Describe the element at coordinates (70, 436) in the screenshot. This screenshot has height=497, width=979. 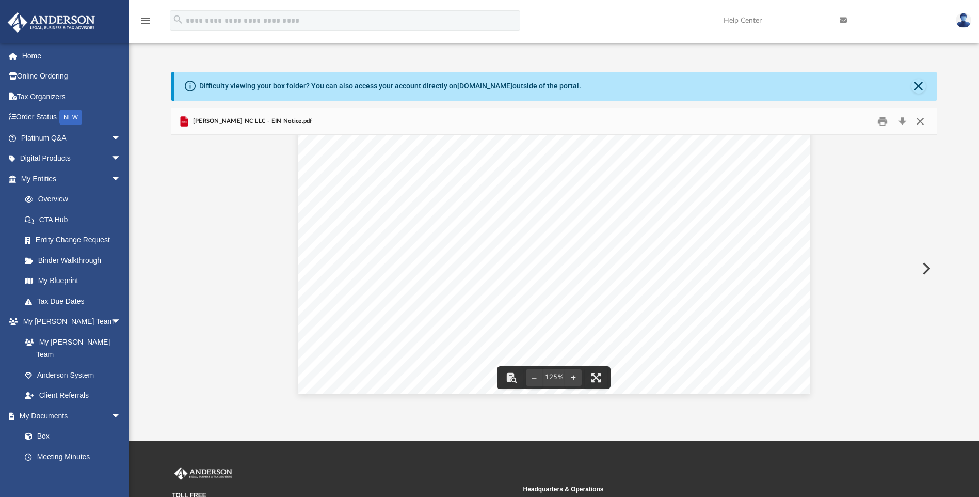
I see `a: Box` at that location.